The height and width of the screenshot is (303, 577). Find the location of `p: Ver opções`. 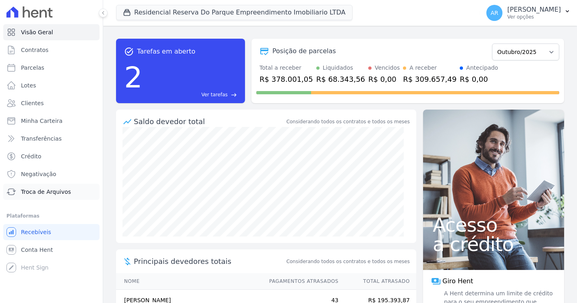

p: Ver opções is located at coordinates (534, 17).